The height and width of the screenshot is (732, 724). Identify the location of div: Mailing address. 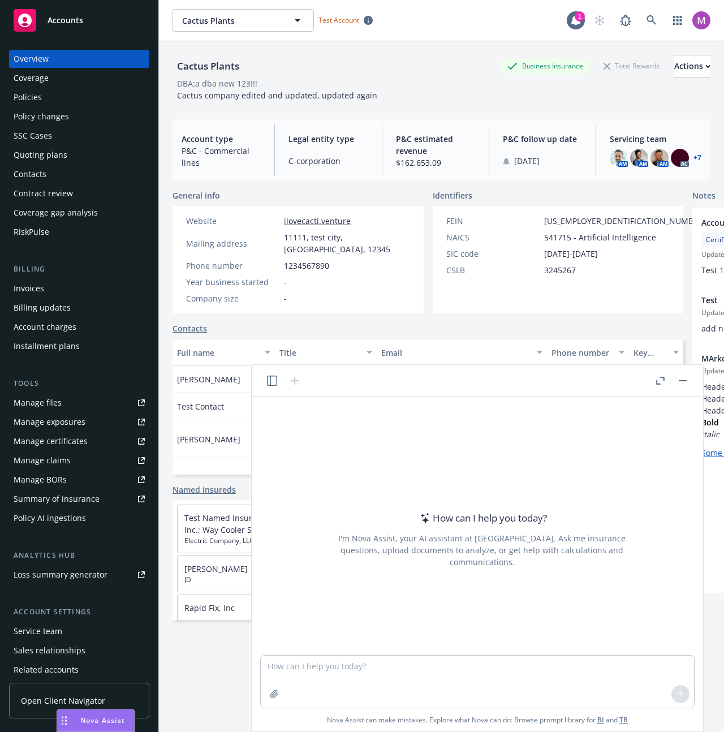
(232, 243).